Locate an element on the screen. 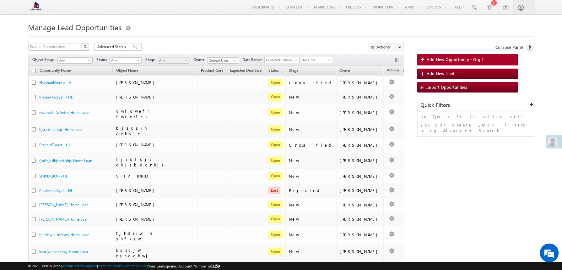  a: ksncjw nsndckwj-Home Loan is located at coordinates (64, 251).